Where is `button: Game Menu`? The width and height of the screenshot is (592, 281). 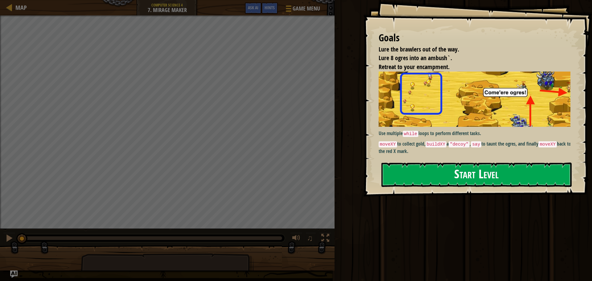 button: Game Menu is located at coordinates (302, 10).